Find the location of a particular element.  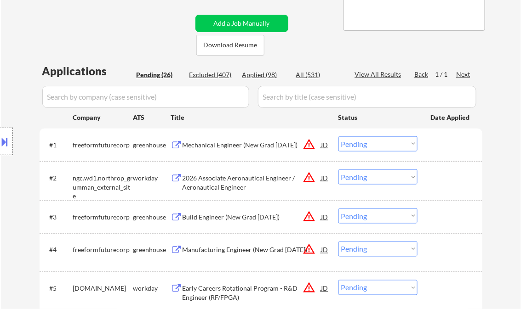

div: Status is located at coordinates (378, 117).